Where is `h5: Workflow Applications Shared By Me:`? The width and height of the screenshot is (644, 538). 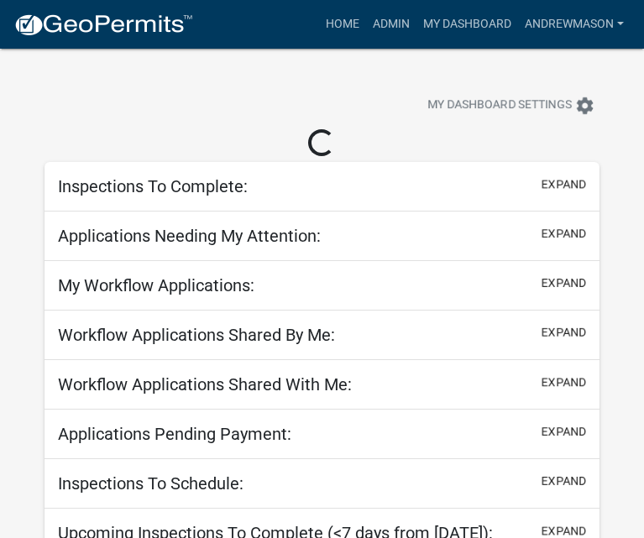 h5: Workflow Applications Shared By Me: is located at coordinates (196, 335).